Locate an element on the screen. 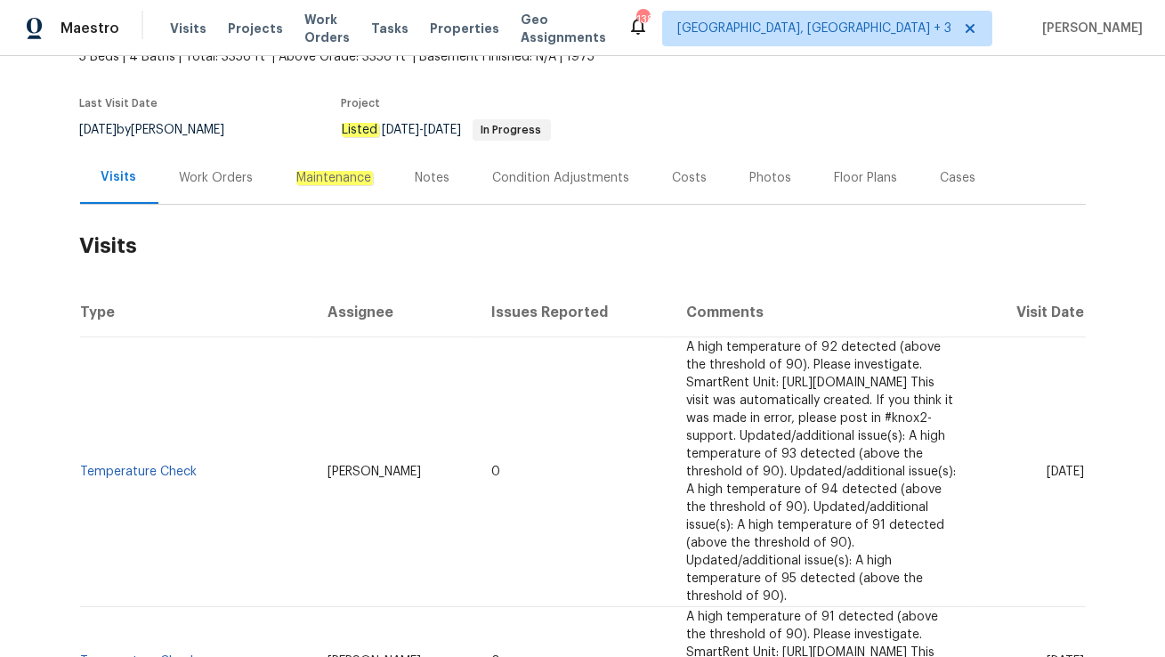 Image resolution: width=1165 pixels, height=657 pixels. span: Geo Assignments is located at coordinates (563, 28).